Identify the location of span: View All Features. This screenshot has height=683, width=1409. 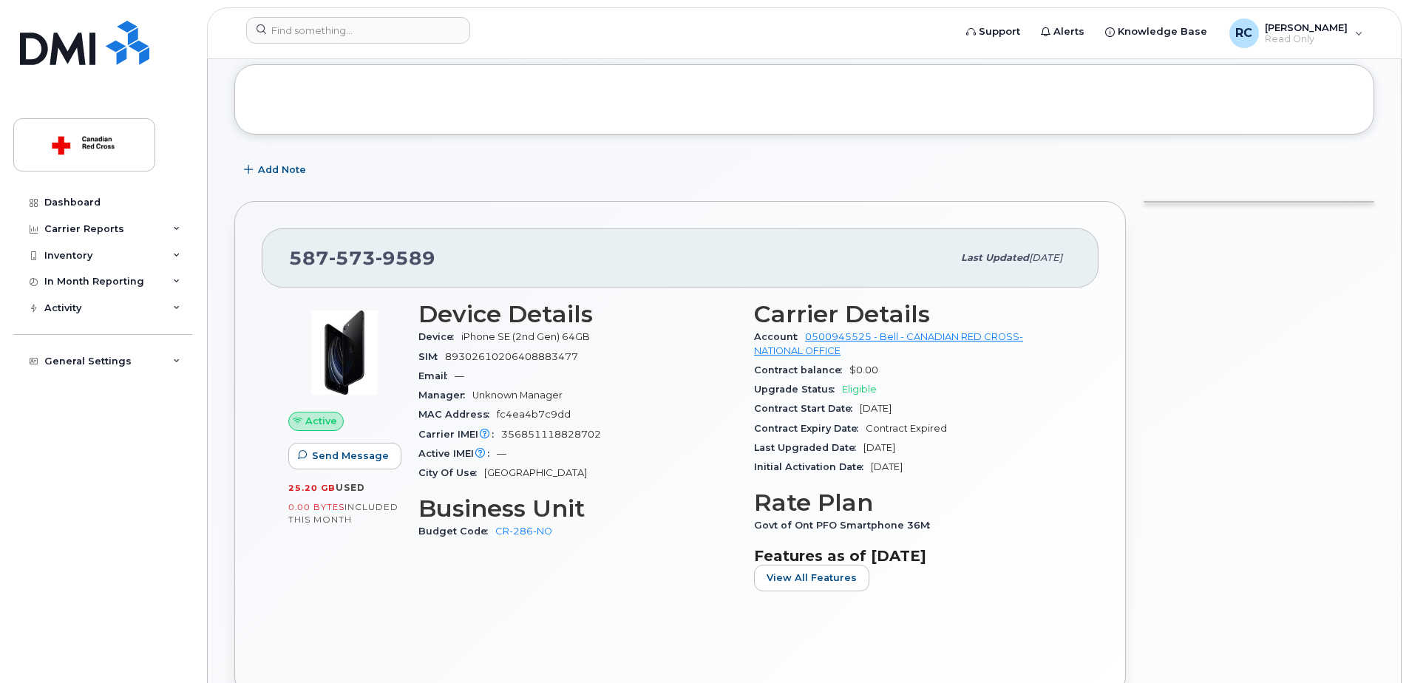
(812, 577).